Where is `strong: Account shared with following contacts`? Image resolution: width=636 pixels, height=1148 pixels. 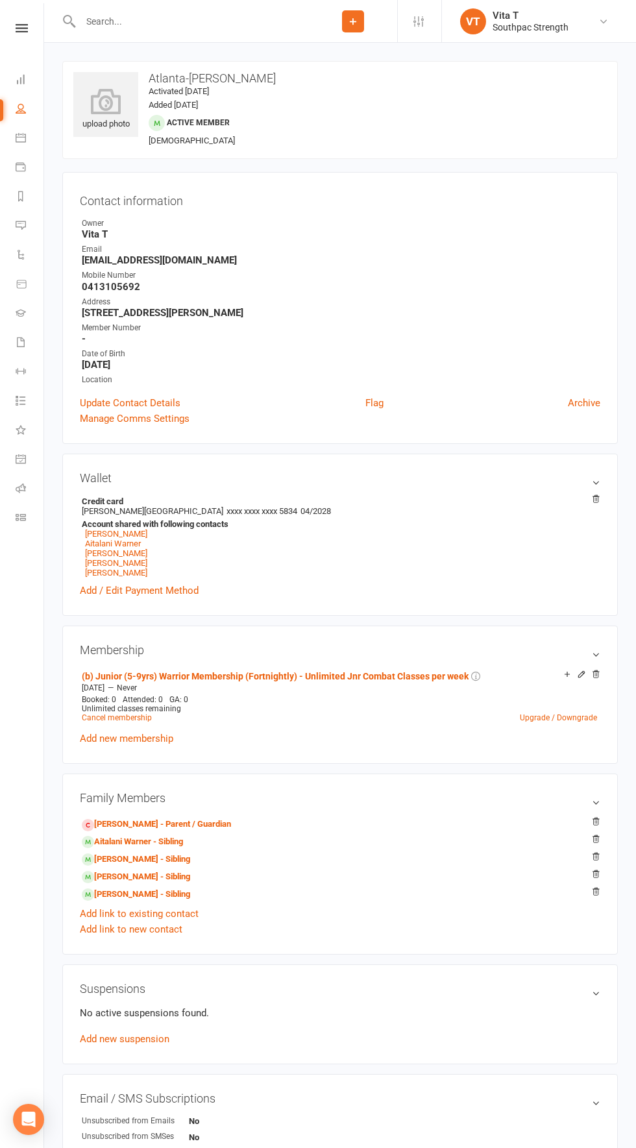
strong: Account shared with following contacts is located at coordinates (338, 524).